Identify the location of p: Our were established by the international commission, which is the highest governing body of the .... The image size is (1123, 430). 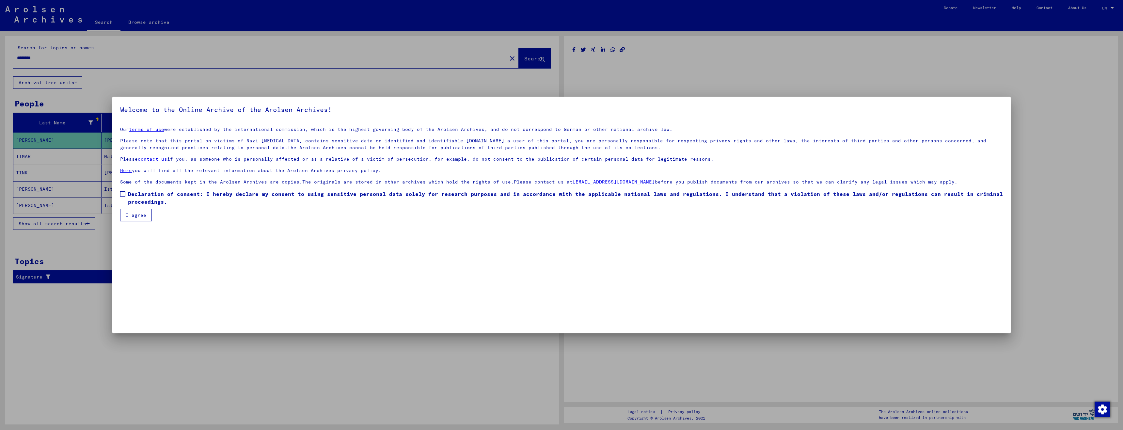
(561, 129).